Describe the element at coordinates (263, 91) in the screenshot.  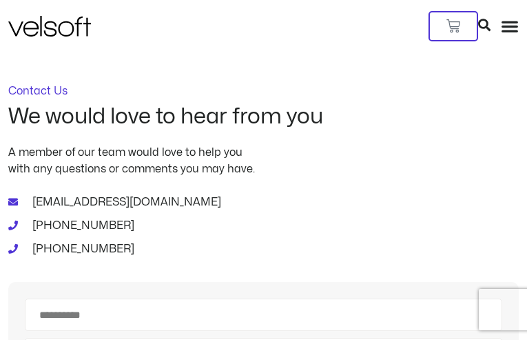
I see `p: Contact Us` at that location.